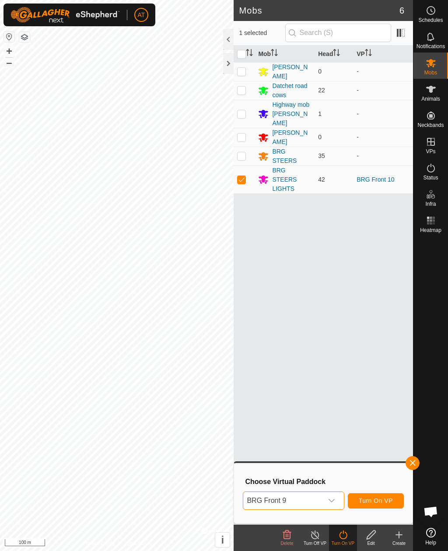 The width and height of the screenshot is (448, 551). What do you see at coordinates (431, 543) in the screenshot?
I see `span: Help` at bounding box center [431, 543].